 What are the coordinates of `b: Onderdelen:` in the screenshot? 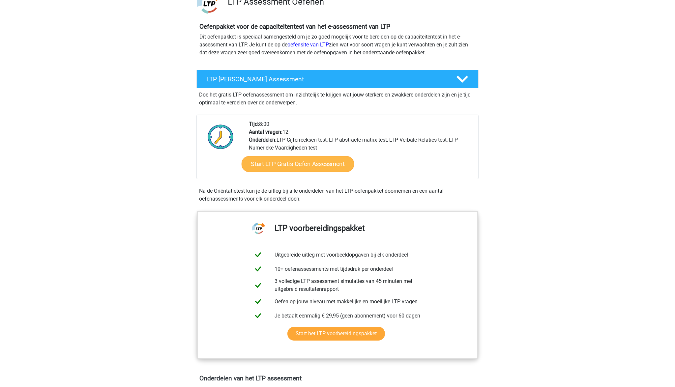 It's located at (263, 140).